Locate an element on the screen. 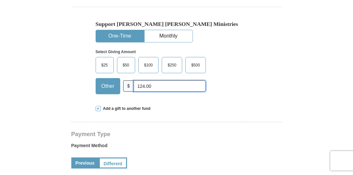  span: Add a gift to another fund is located at coordinates (126, 109).